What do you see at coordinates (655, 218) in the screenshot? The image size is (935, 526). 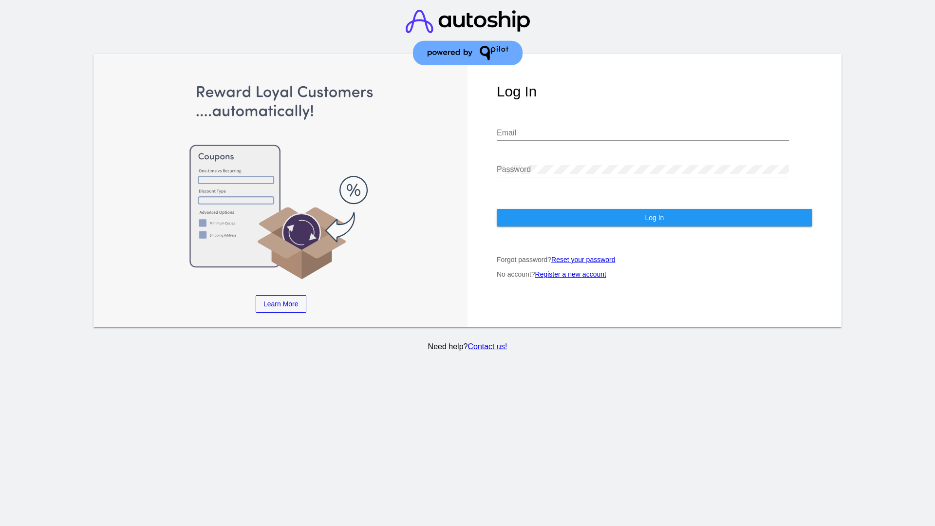 I see `button: Log In` at bounding box center [655, 218].